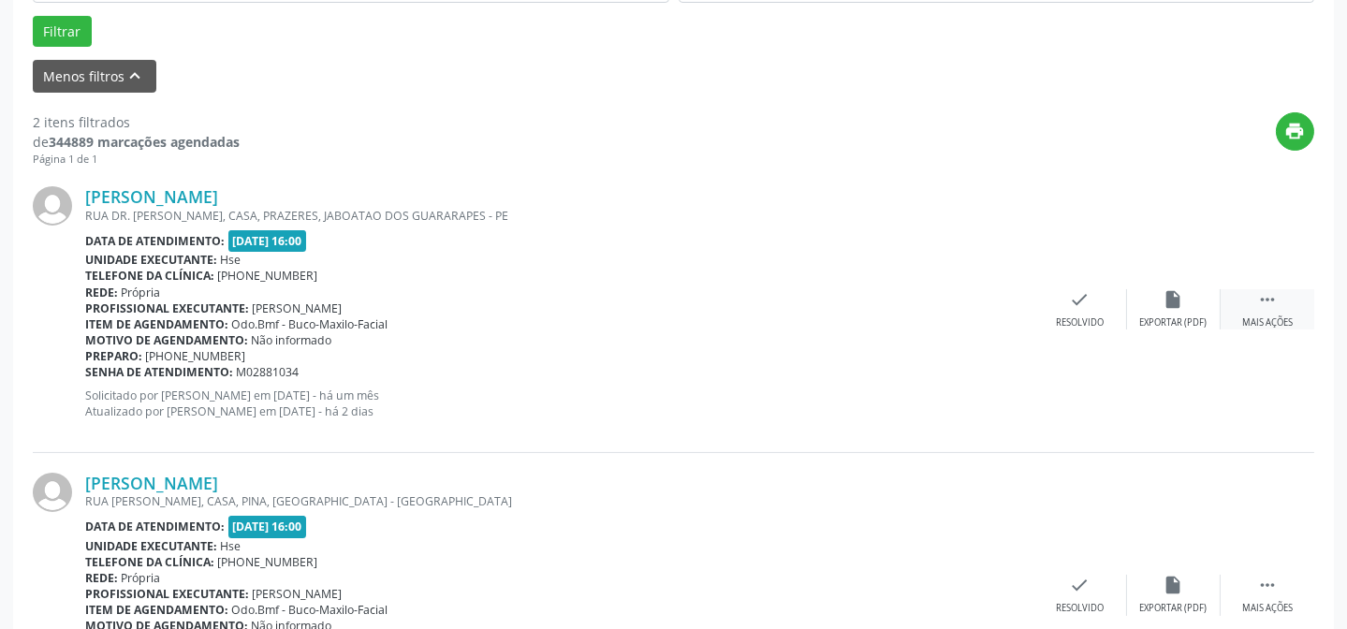  I want to click on i: keyboard_arrow_up, so click(136, 76).